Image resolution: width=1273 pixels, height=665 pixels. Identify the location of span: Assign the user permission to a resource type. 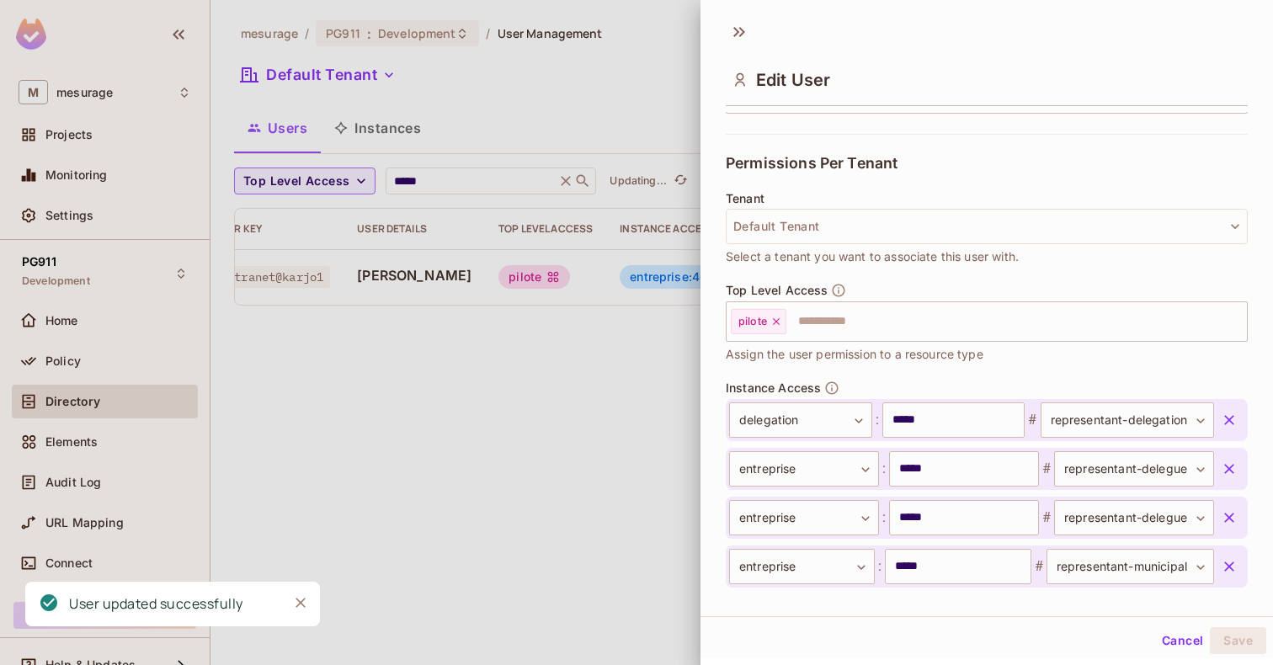
(855, 355).